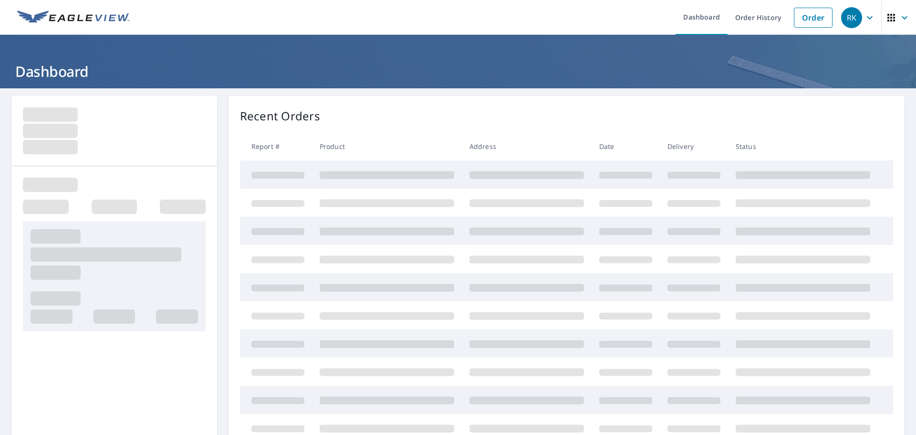 Image resolution: width=916 pixels, height=435 pixels. What do you see at coordinates (276, 146) in the screenshot?
I see `th: Report #` at bounding box center [276, 146].